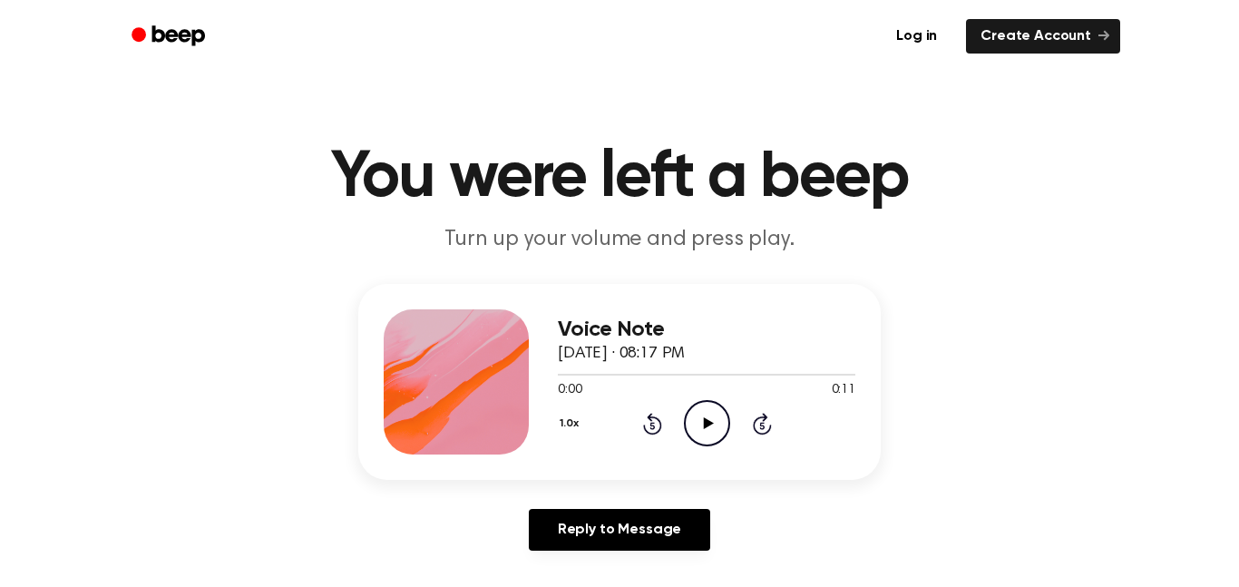 The height and width of the screenshot is (587, 1239). Describe the element at coordinates (844, 390) in the screenshot. I see `span: 0:11` at that location.